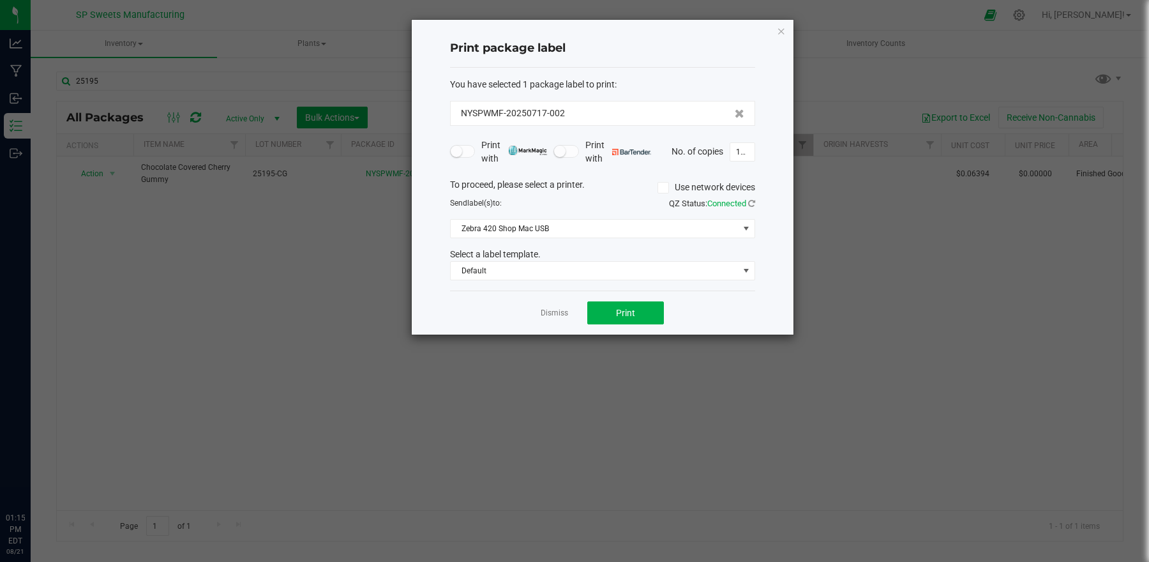 The height and width of the screenshot is (562, 1149). What do you see at coordinates (512, 113) in the screenshot?
I see `span: NYSPWMF-20250717-002` at bounding box center [512, 113].